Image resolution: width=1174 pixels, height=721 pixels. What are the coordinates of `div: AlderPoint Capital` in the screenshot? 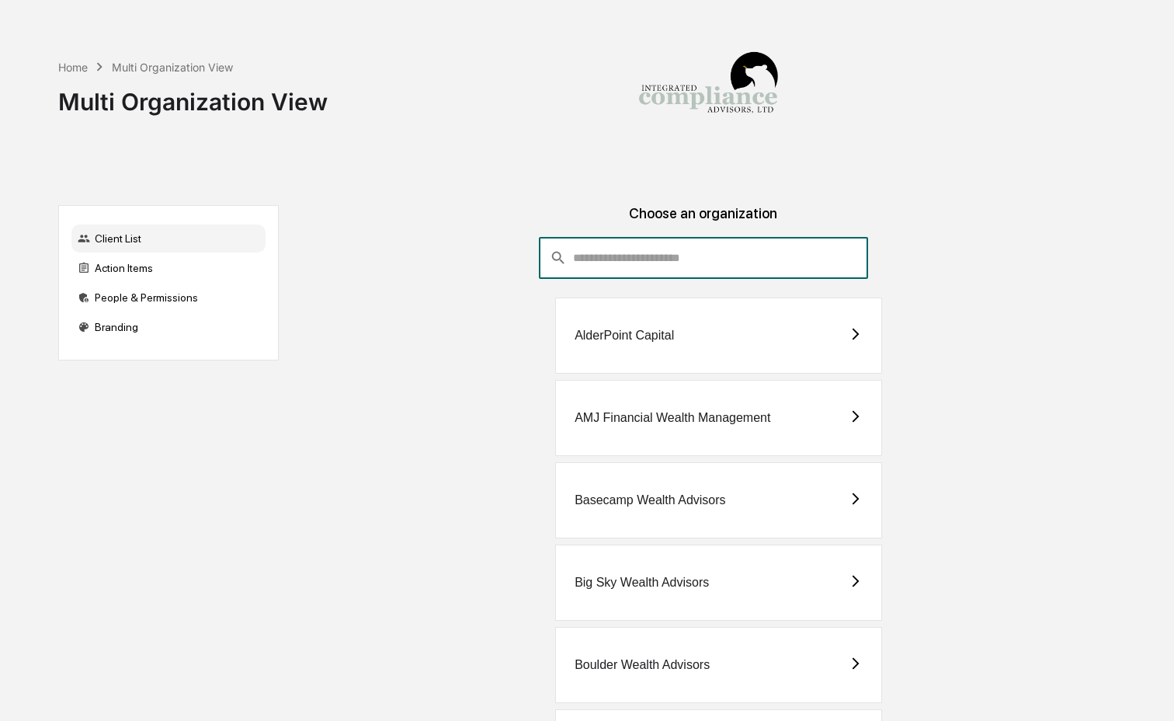 It's located at (625, 336).